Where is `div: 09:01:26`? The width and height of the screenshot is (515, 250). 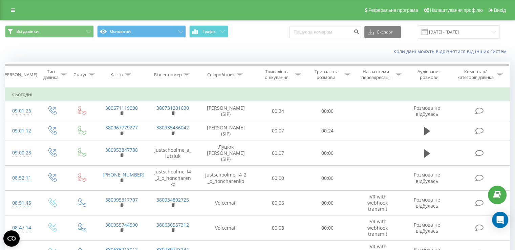
div: 09:01:26 is located at coordinates (21, 111).